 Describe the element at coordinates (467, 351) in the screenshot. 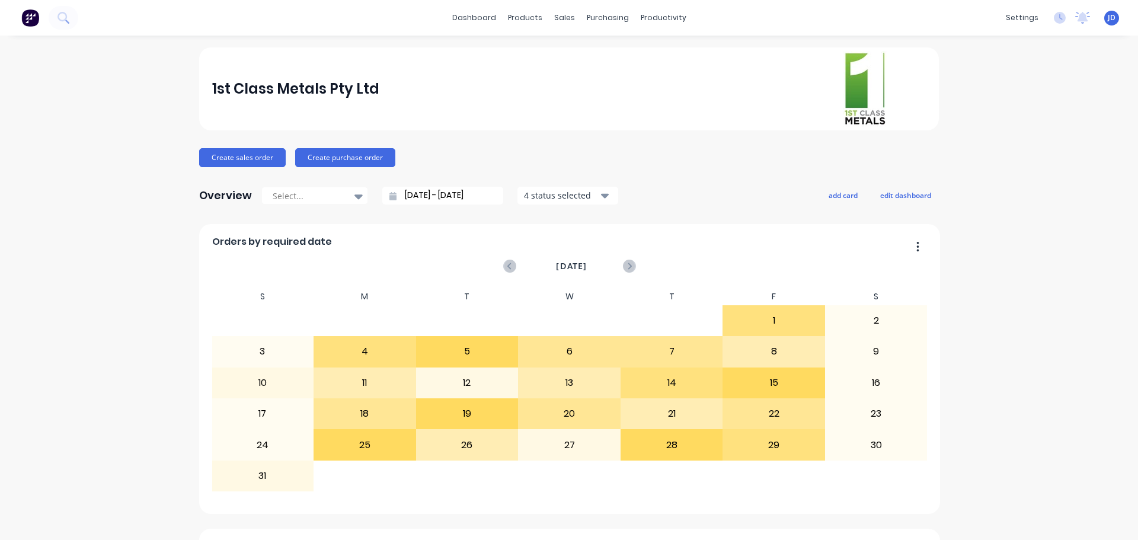

I see `div: 5` at that location.